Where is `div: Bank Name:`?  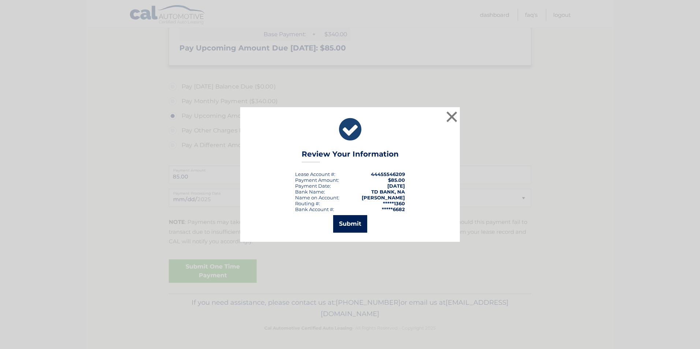 div: Bank Name: is located at coordinates (310, 192).